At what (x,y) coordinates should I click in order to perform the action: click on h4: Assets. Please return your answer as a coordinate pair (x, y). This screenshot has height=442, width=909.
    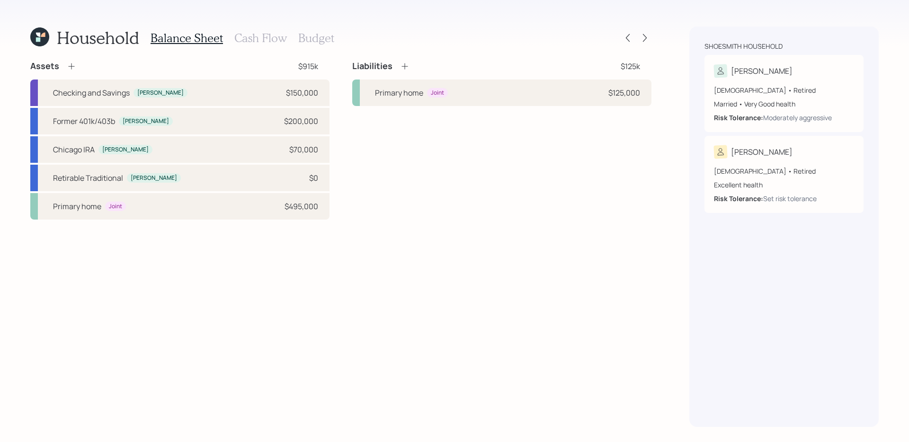
    Looking at the image, I should click on (44, 66).